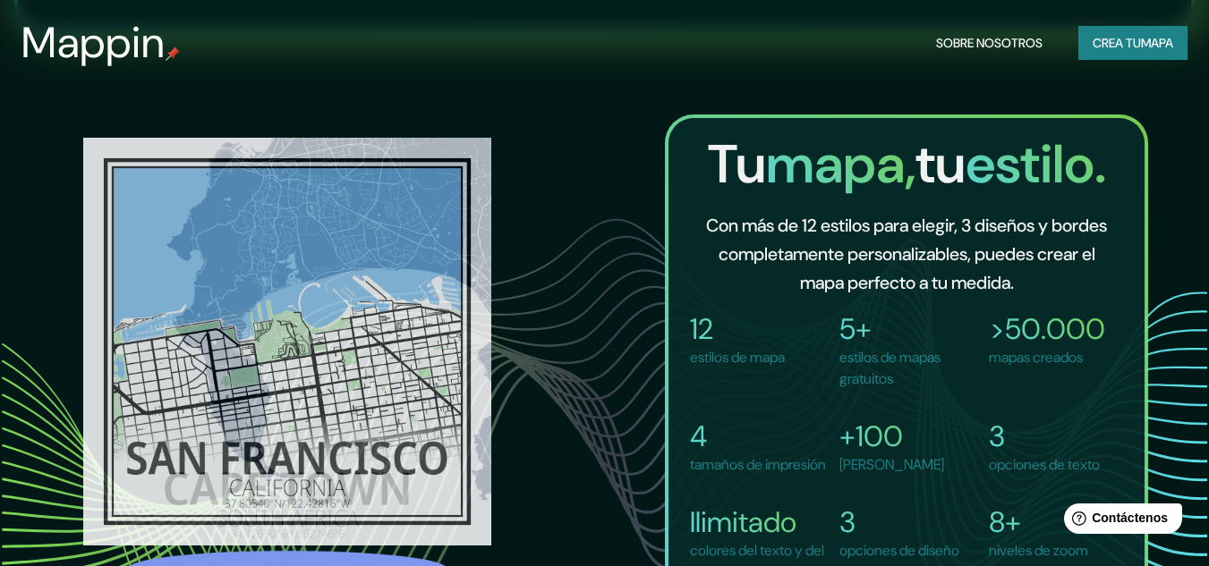 The image size is (1209, 566). Describe the element at coordinates (743, 523) in the screenshot. I see `font: Ilimitado` at that location.